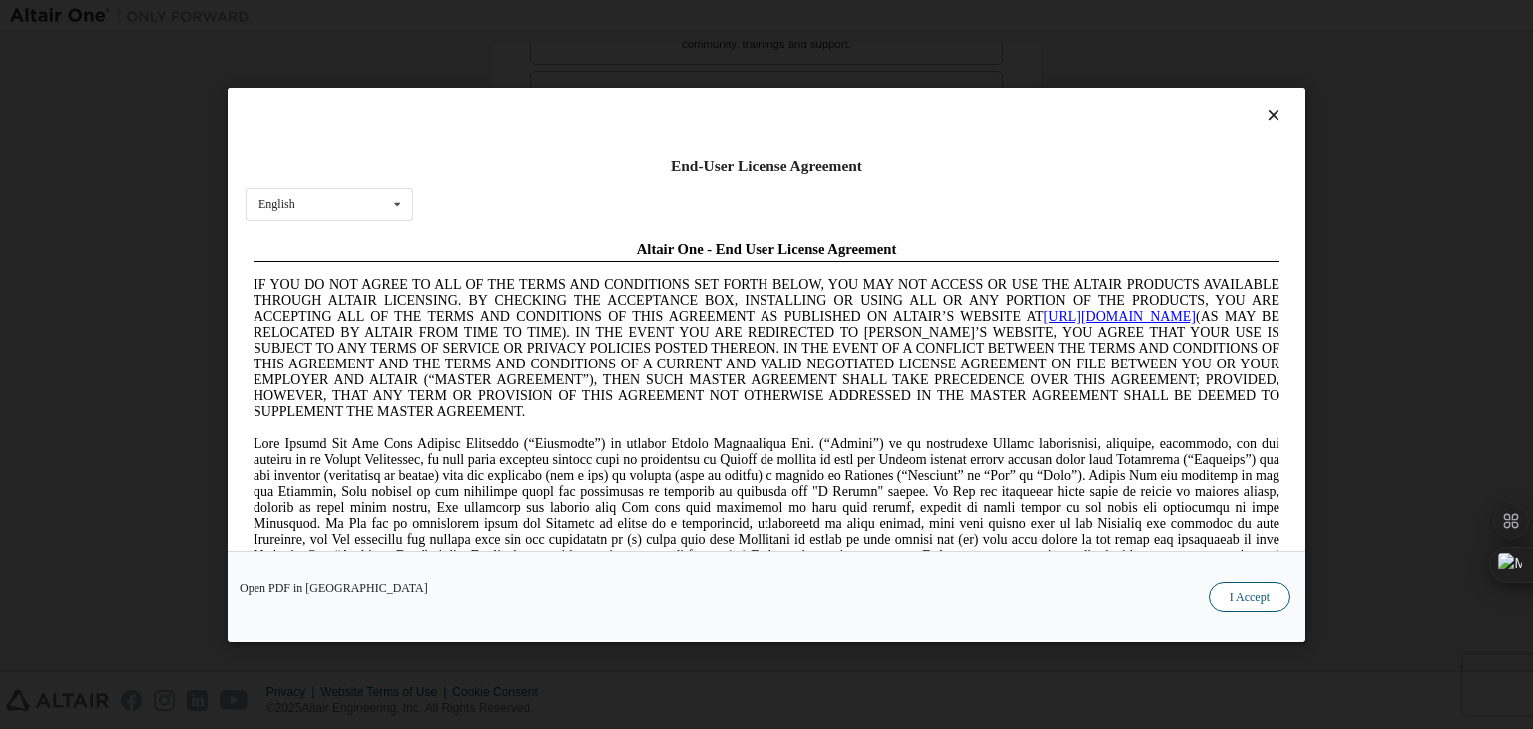 This screenshot has height=729, width=1533. I want to click on div: End-User License Agreement, so click(767, 166).